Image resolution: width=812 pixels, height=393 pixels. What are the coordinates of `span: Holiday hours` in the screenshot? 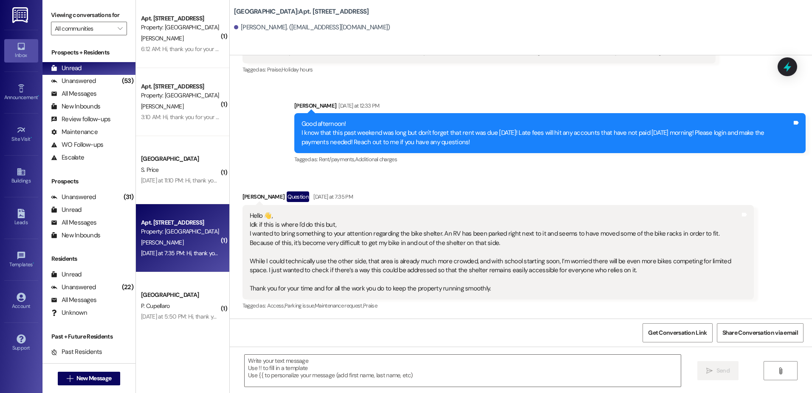 It's located at (297, 69).